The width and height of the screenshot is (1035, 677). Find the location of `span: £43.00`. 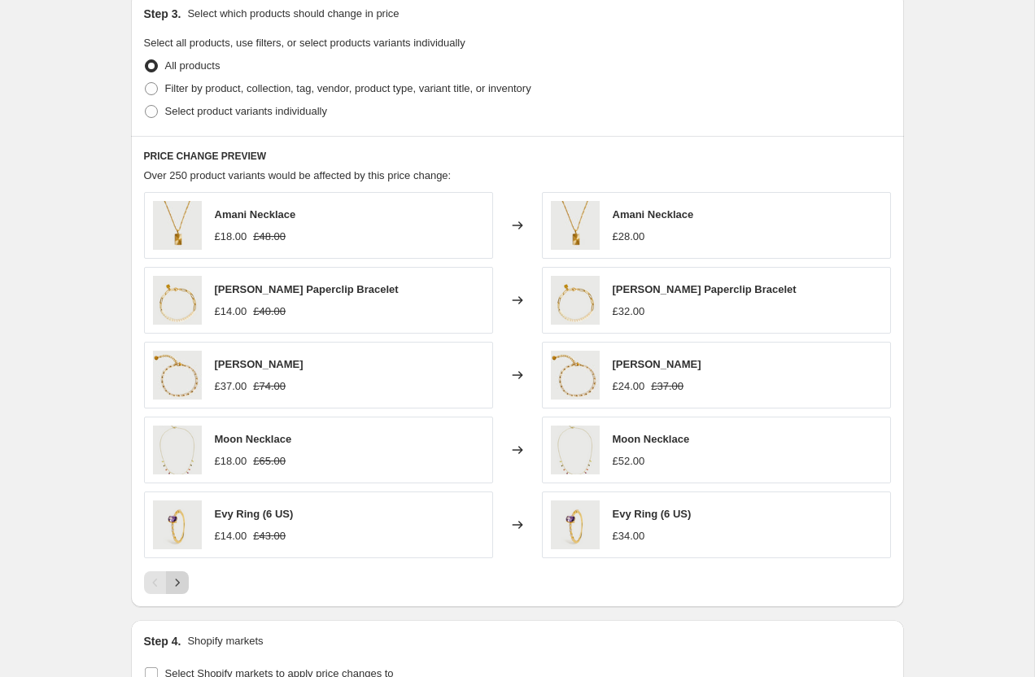

span: £43.00 is located at coordinates (269, 535).